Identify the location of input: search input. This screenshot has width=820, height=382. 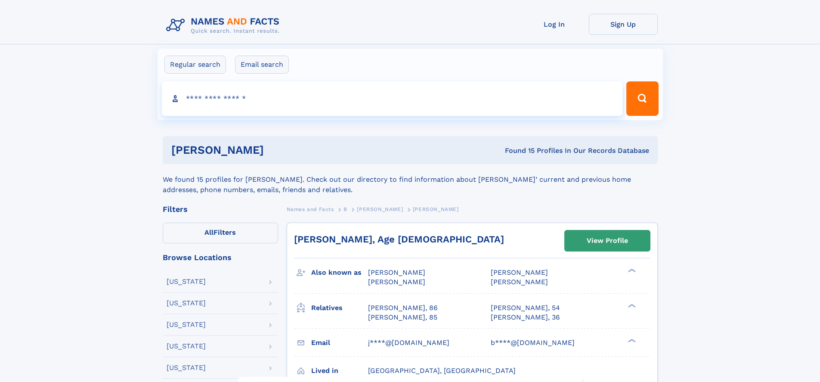
(392, 99).